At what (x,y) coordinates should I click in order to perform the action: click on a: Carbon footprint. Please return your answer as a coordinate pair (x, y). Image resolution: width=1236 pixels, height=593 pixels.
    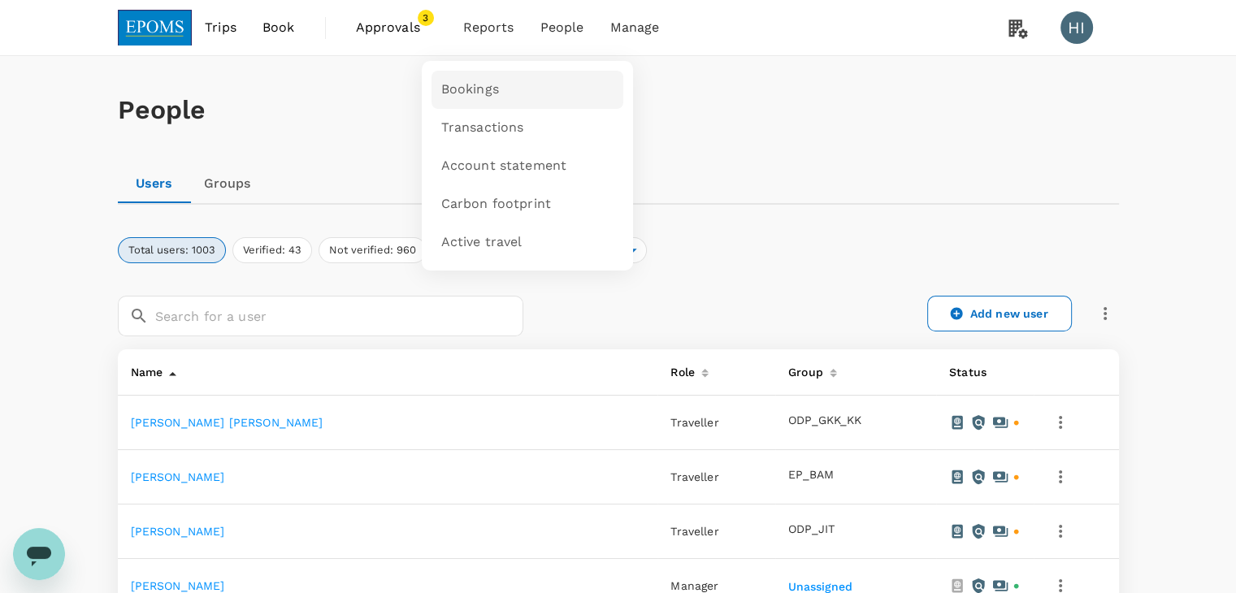
    Looking at the image, I should click on (527, 204).